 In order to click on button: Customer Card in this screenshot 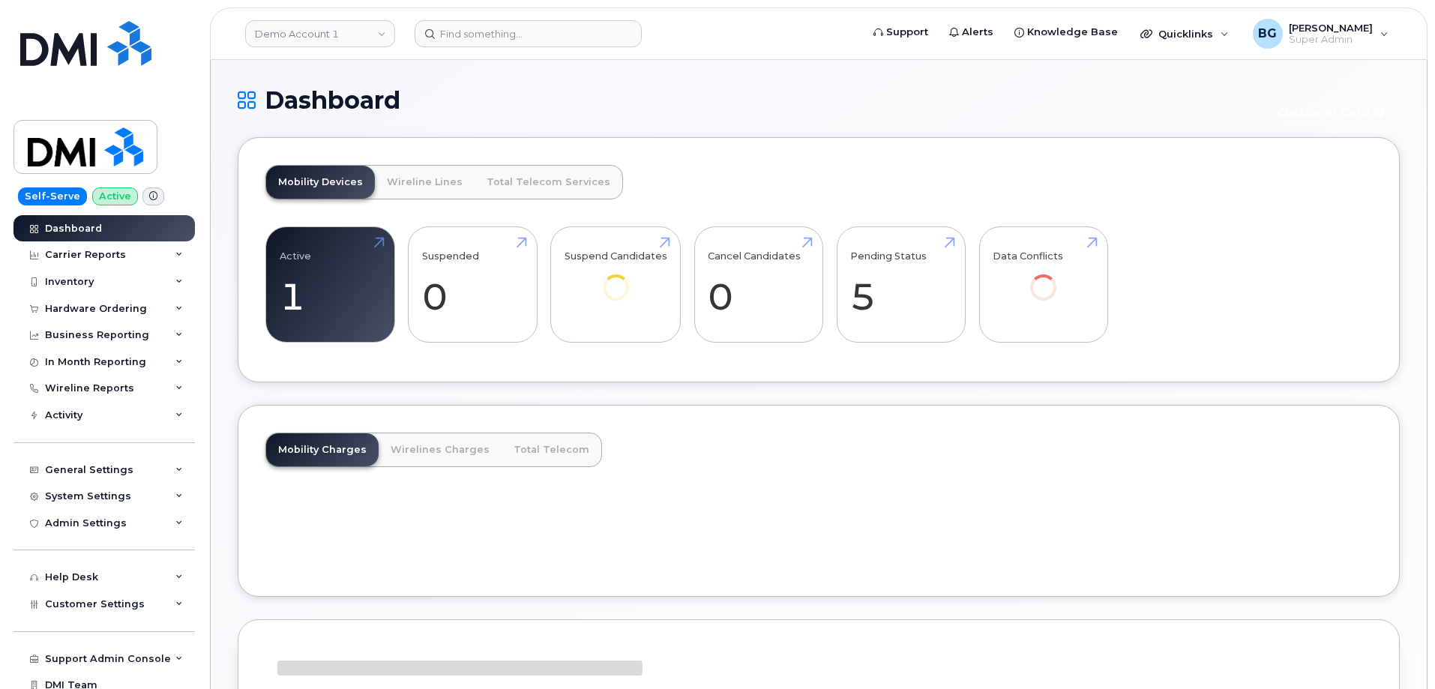, I will do `click(1332, 112)`.